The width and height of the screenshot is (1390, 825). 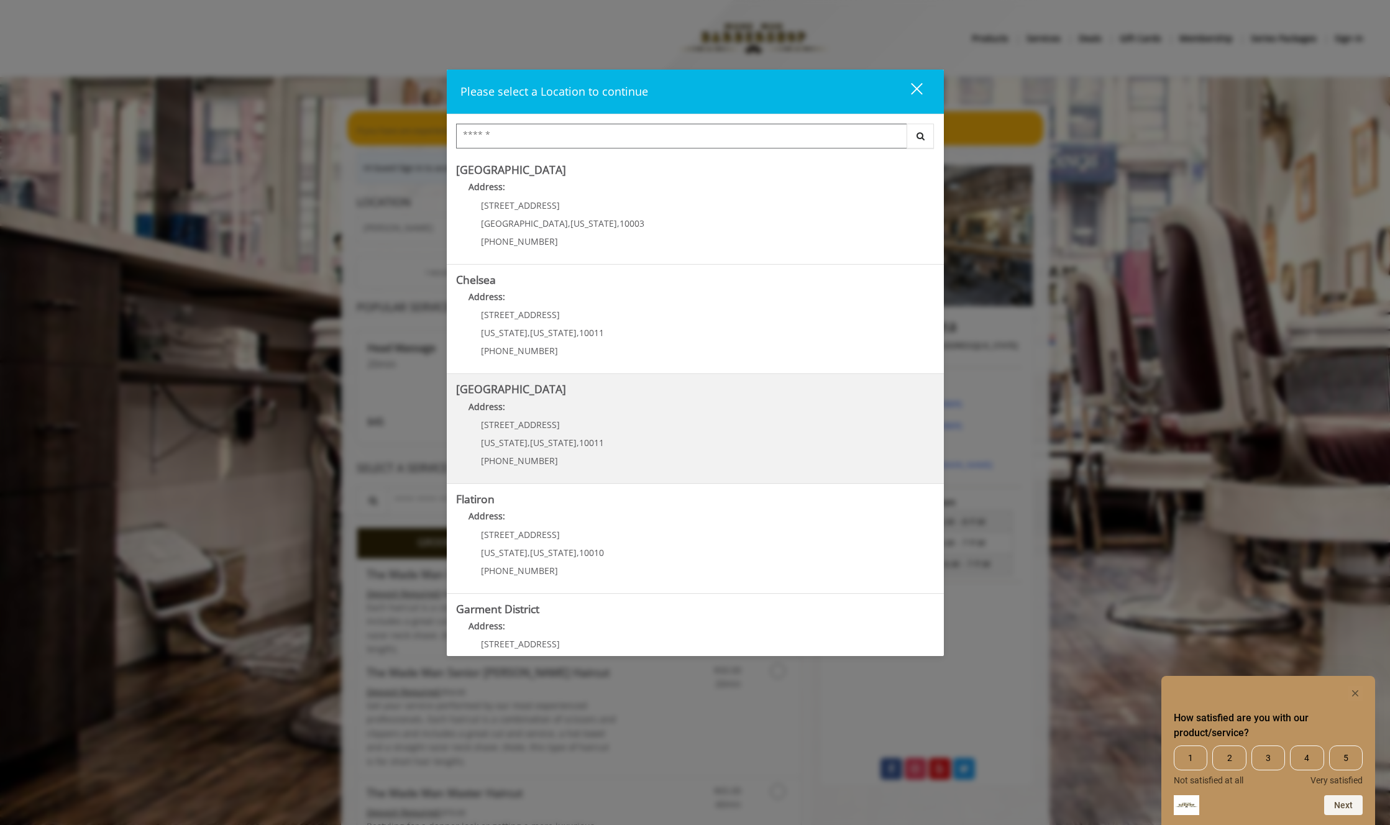 What do you see at coordinates (475, 499) in the screenshot?
I see `b: Flatiron` at bounding box center [475, 499].